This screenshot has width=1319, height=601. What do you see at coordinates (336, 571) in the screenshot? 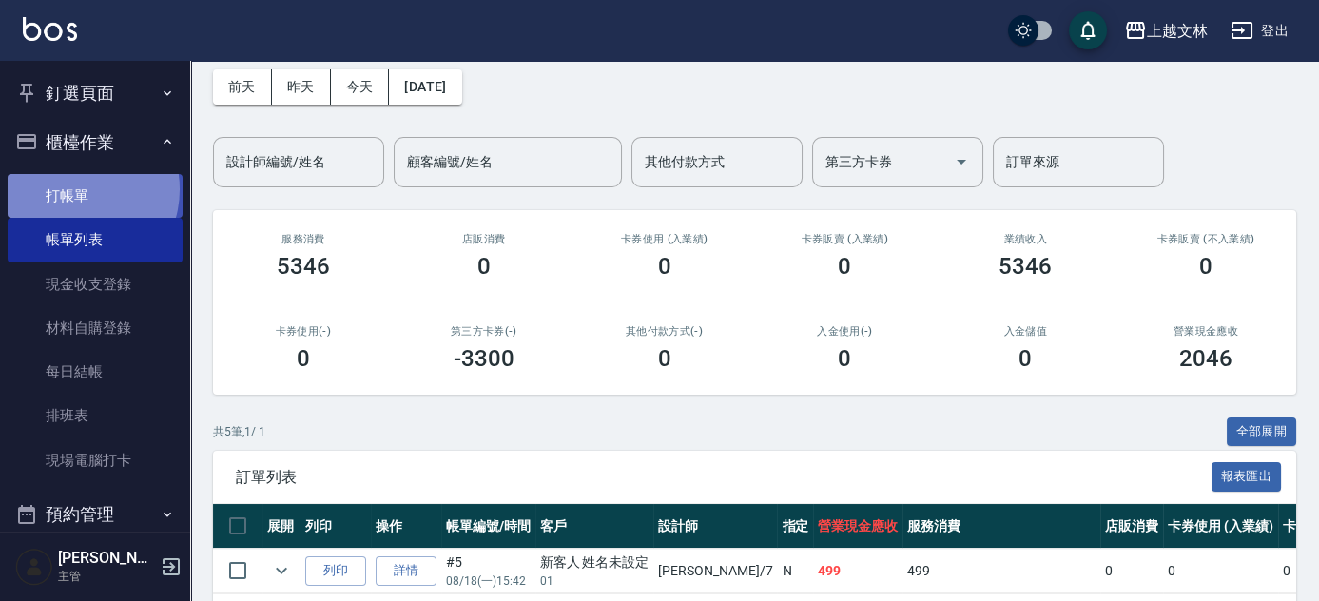
I see `button: 列印` at bounding box center [336, 571].